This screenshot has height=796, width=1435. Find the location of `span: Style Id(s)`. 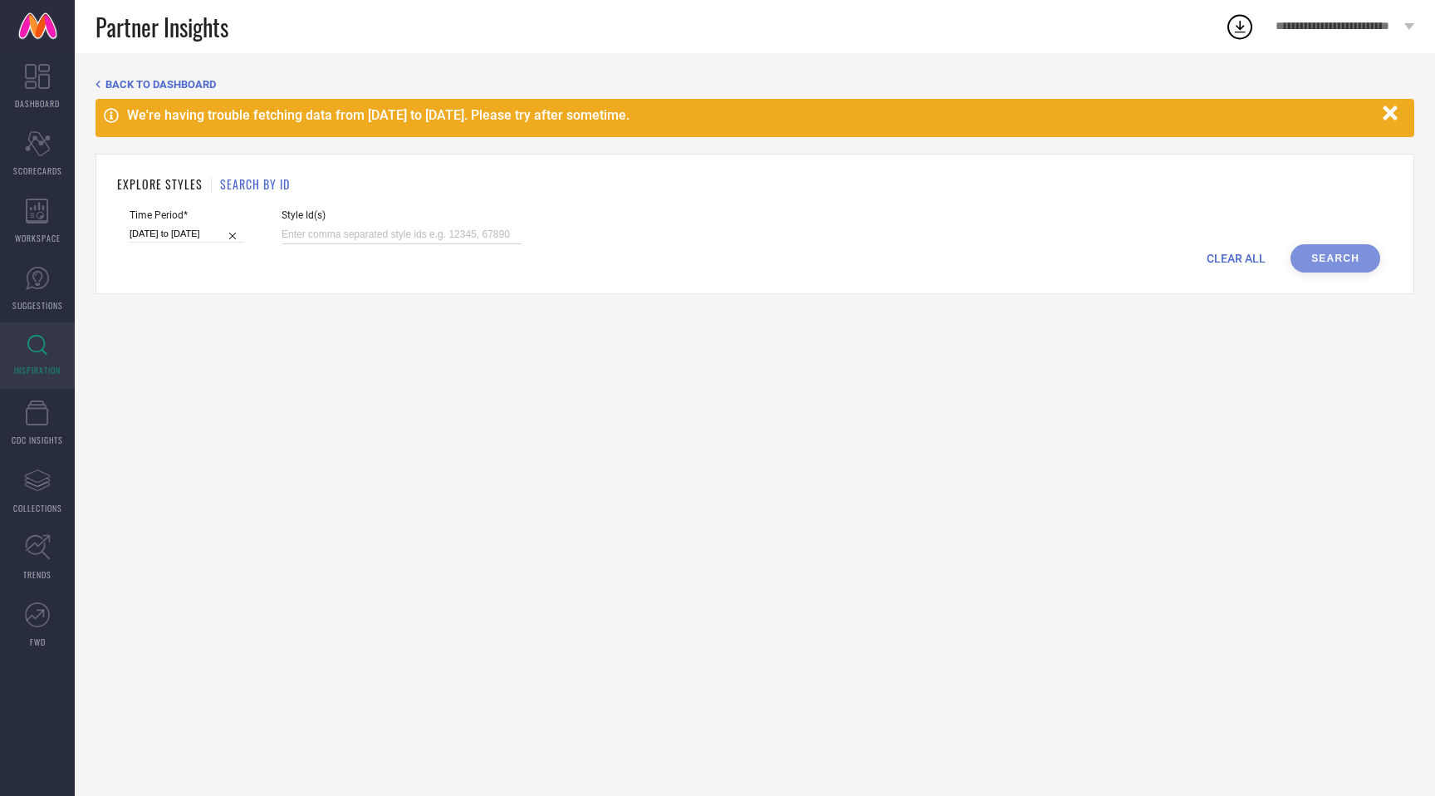

span: Style Id(s) is located at coordinates (402, 215).